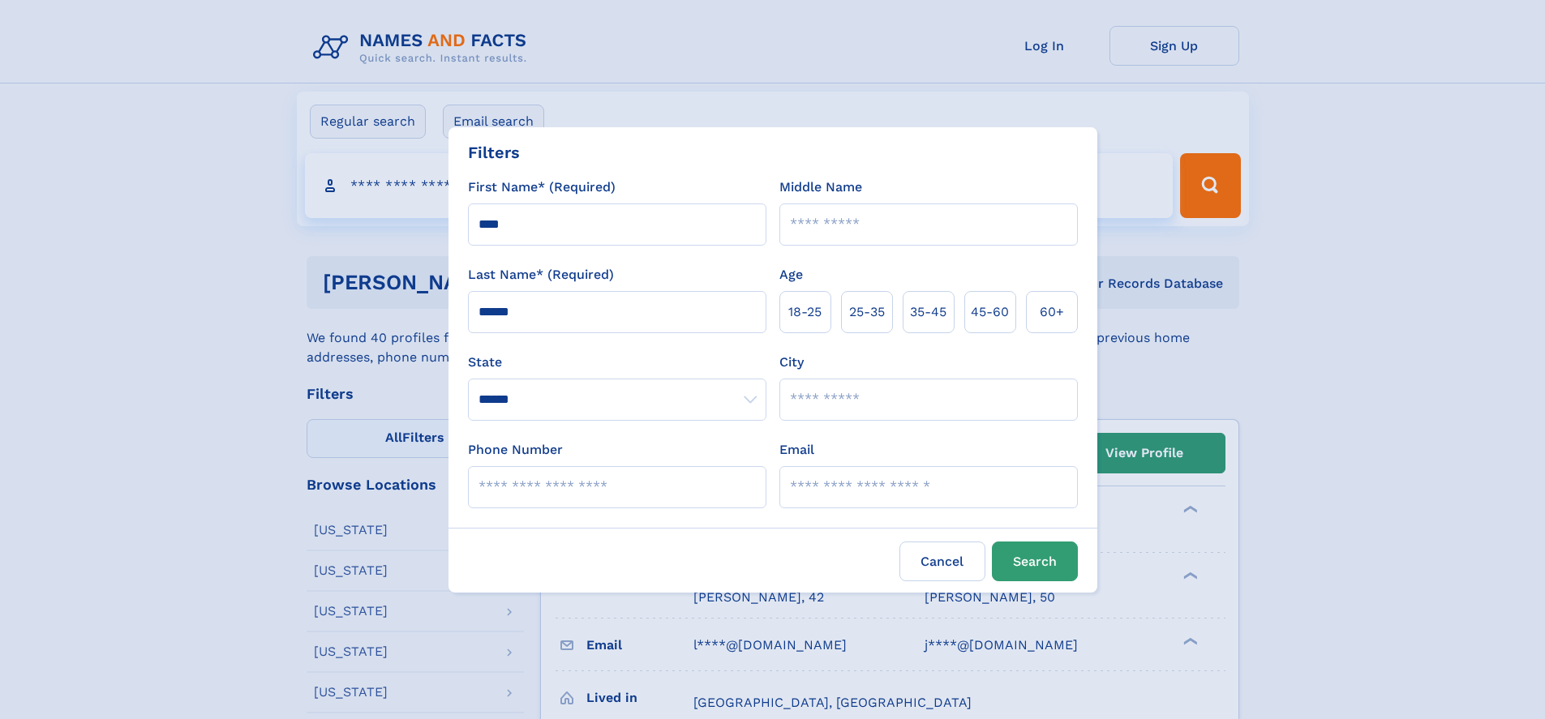 This screenshot has width=1545, height=719. Describe the element at coordinates (989, 312) in the screenshot. I see `span: 45‑60` at that location.